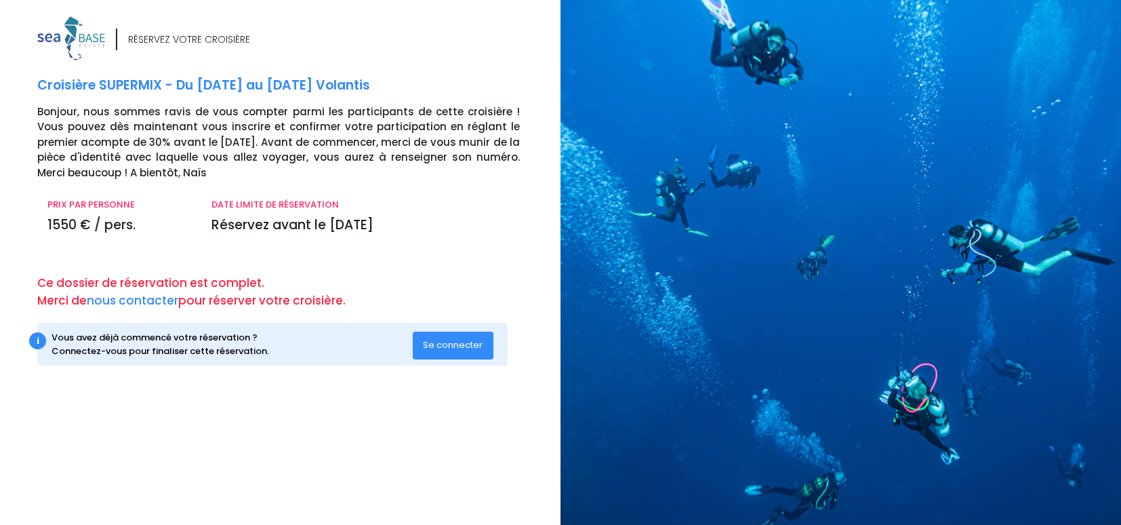 The width and height of the screenshot is (1121, 525). Describe the element at coordinates (453, 344) in the screenshot. I see `span: Se connecter` at that location.